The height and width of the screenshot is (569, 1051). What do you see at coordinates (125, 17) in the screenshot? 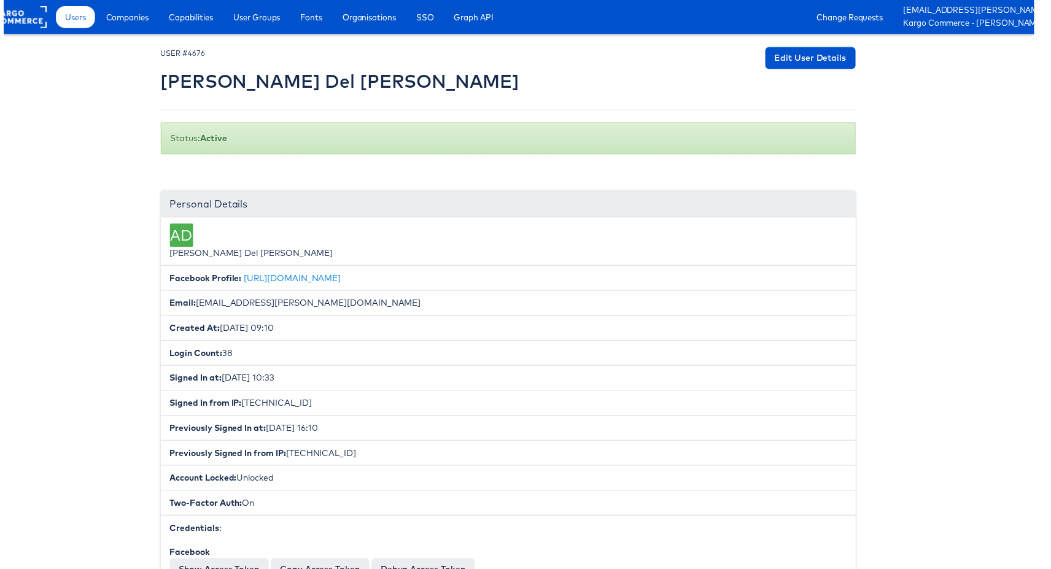
I see `a: Companies` at bounding box center [125, 17].